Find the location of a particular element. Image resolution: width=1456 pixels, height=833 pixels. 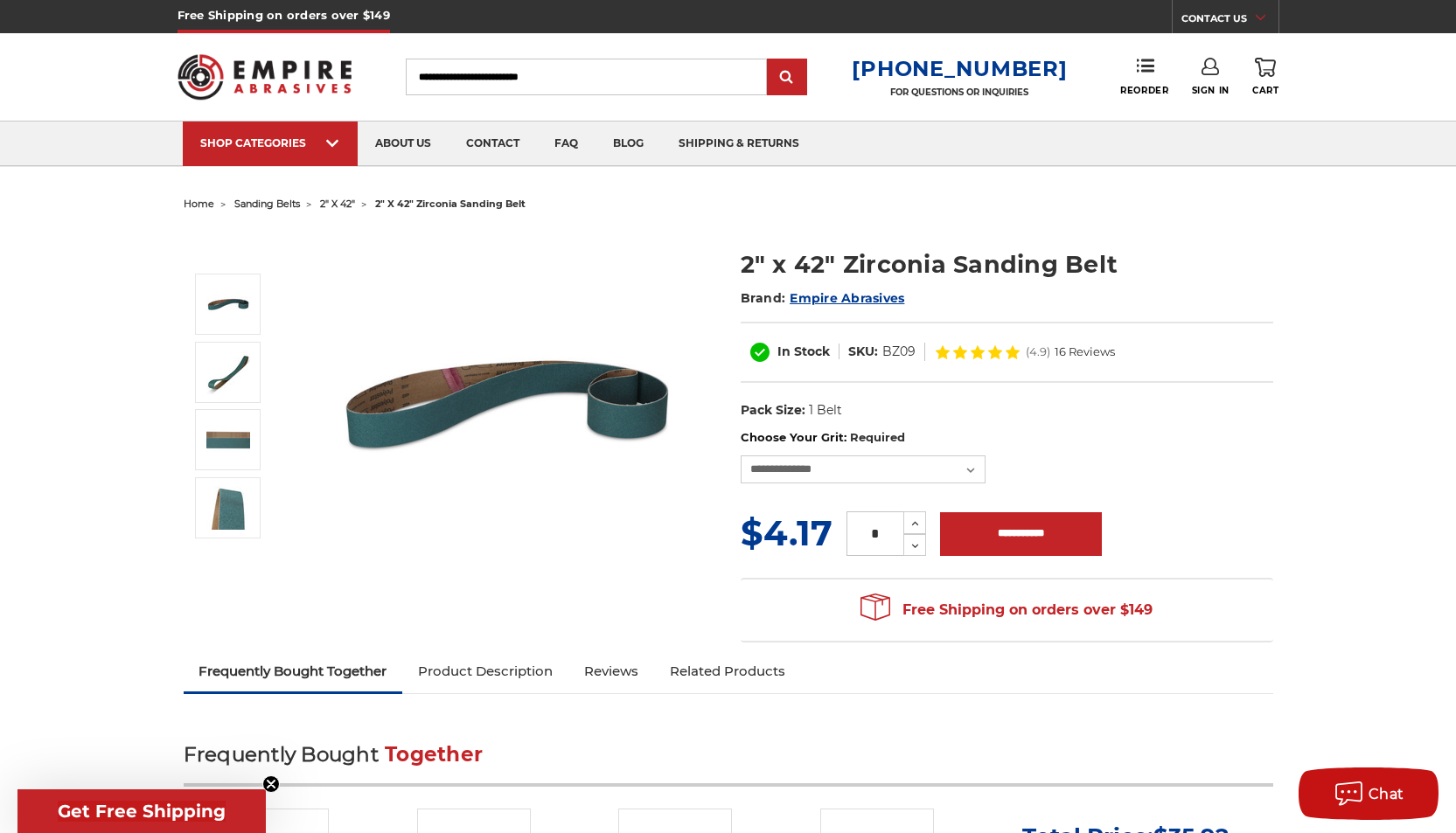

button: Close teaser is located at coordinates (271, 784).